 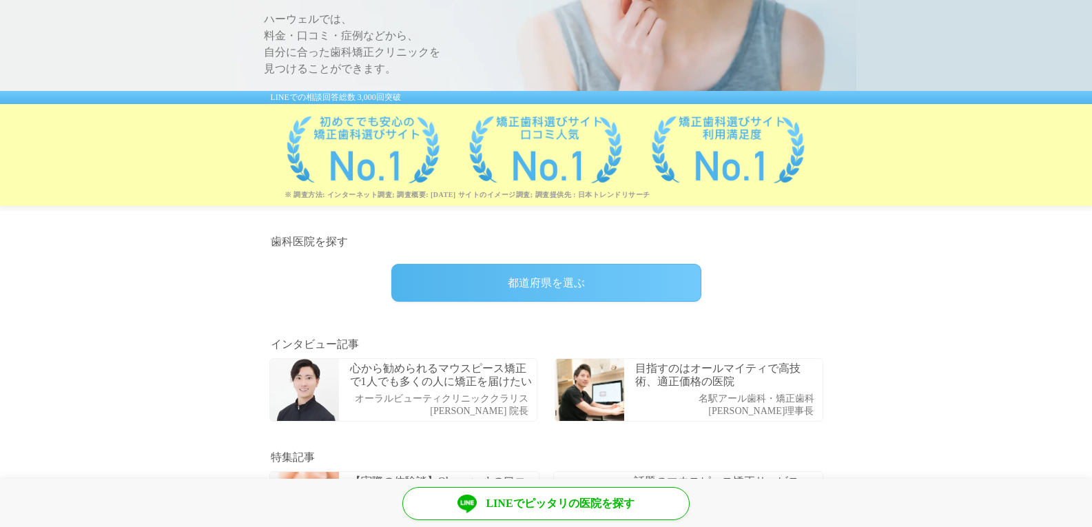 What do you see at coordinates (590, 390) in the screenshot?
I see `img: 歯科医師_小池陵馬理事長_説明中(サムネイル用)` at bounding box center [590, 390].